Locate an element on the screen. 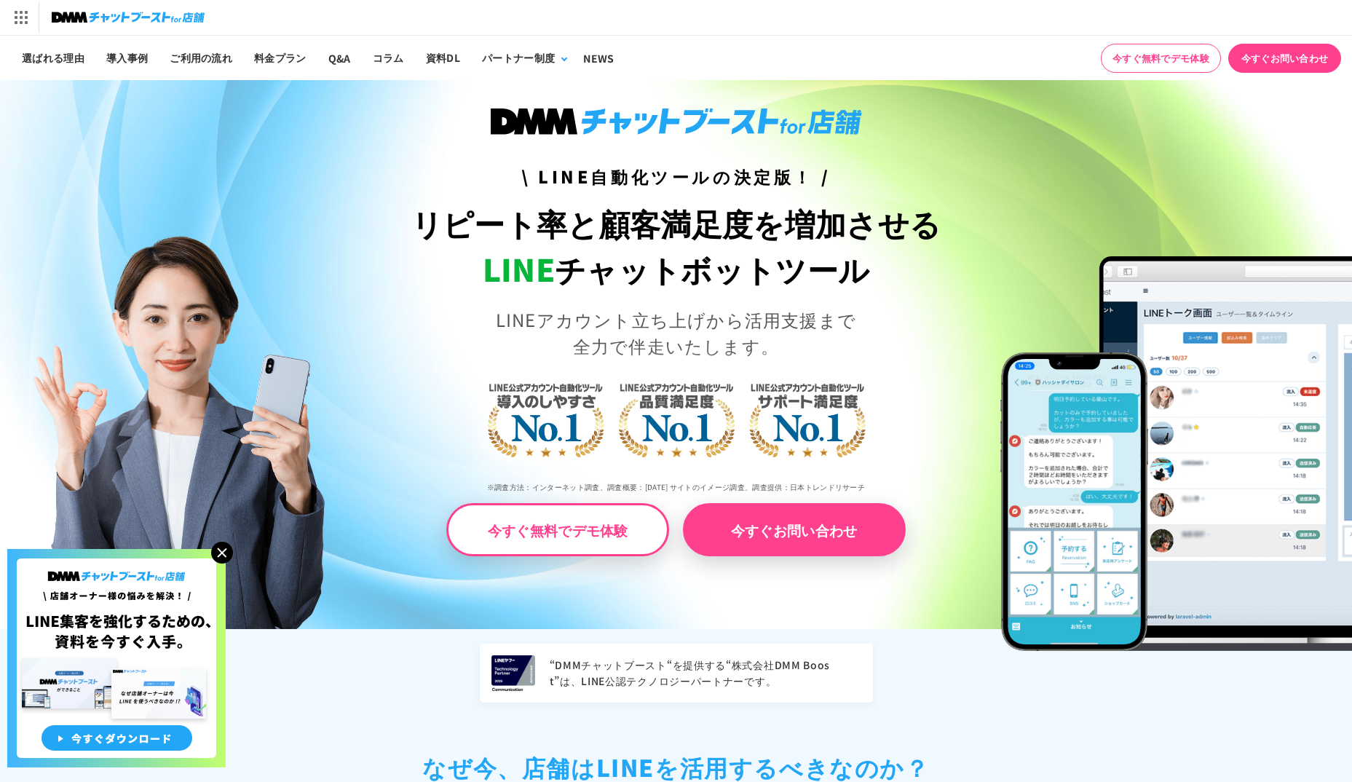 This screenshot has height=782, width=1352. a: ご利用の流れ is located at coordinates (201, 58).